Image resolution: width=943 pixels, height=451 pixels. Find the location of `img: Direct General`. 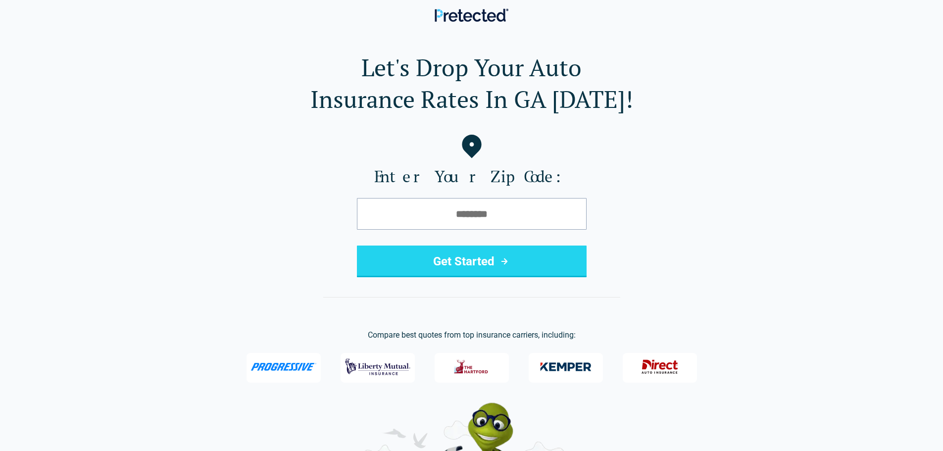

img: Direct General is located at coordinates (660, 367).